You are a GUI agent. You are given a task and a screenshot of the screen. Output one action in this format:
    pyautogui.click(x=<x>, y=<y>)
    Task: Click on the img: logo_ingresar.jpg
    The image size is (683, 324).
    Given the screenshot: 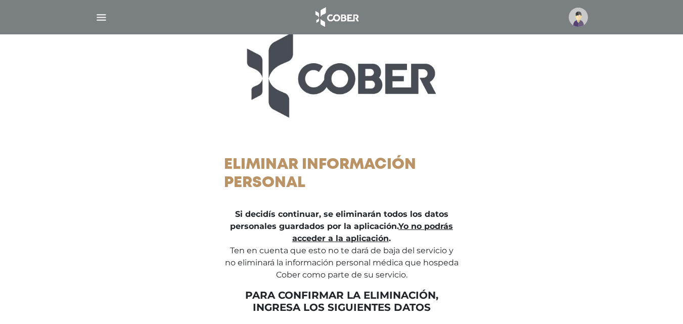 What is the action you would take?
    pyautogui.click(x=342, y=78)
    